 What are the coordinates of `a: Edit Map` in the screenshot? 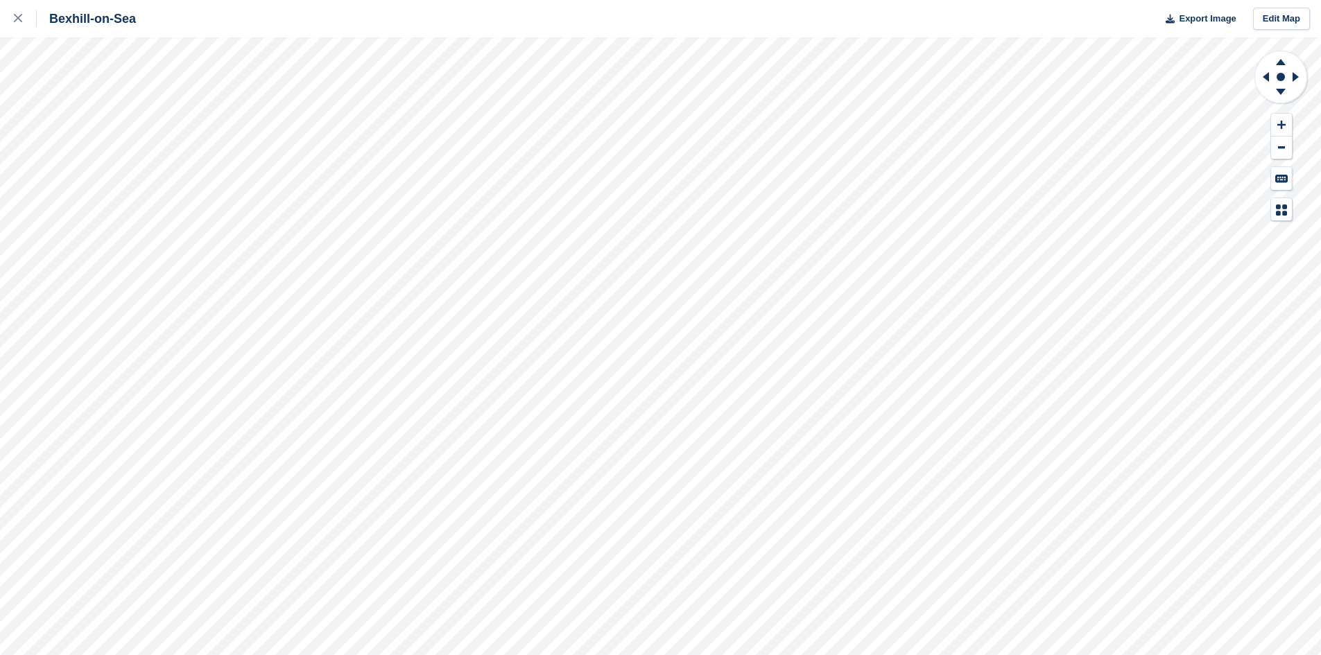 It's located at (1281, 19).